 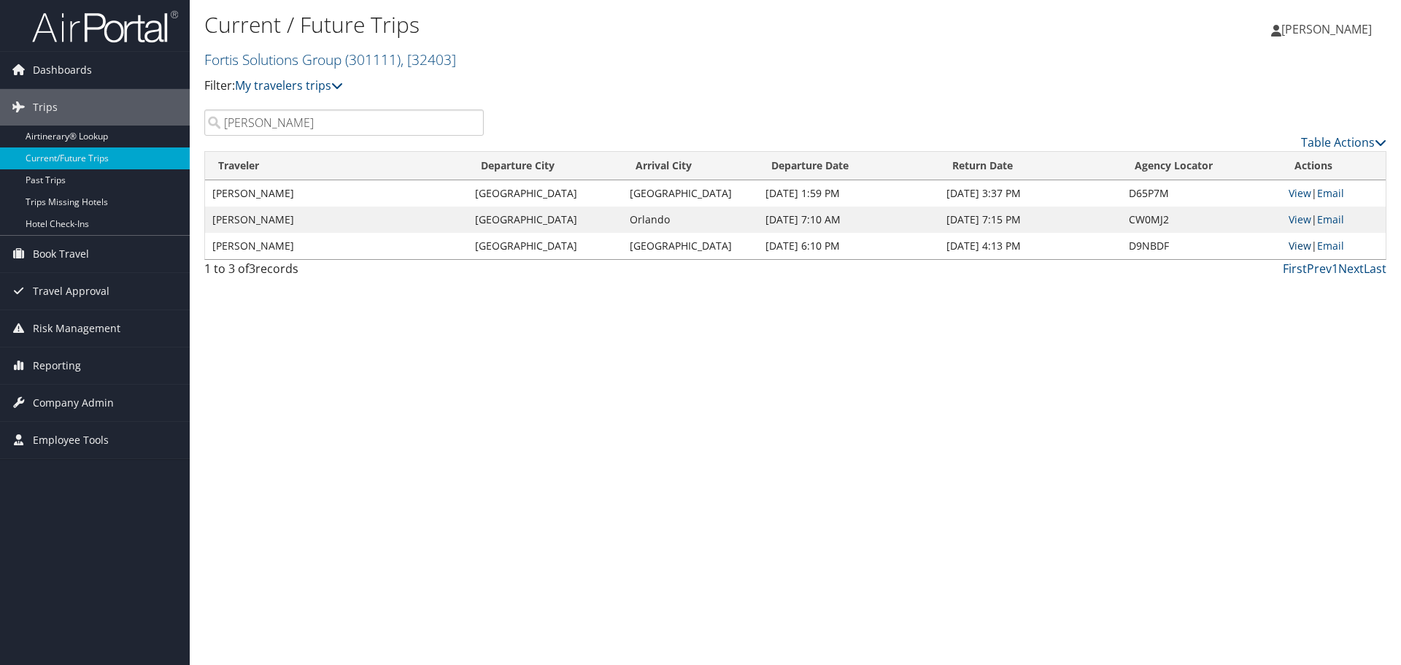 What do you see at coordinates (1344, 142) in the screenshot?
I see `a: Table Actions` at bounding box center [1344, 142].